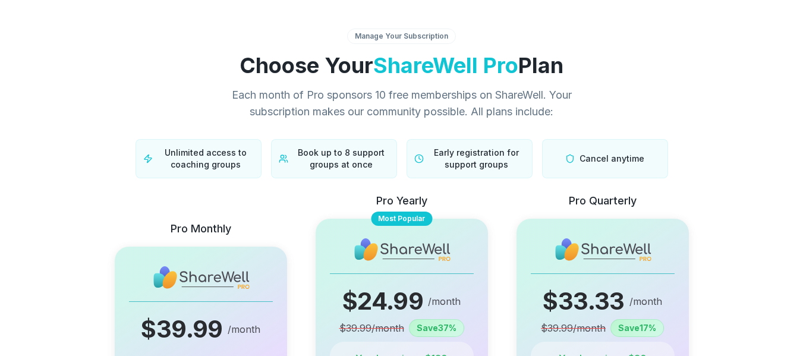 The height and width of the screenshot is (356, 803). What do you see at coordinates (402, 65) in the screenshot?
I see `h1: Choose Your Plan` at bounding box center [402, 65].